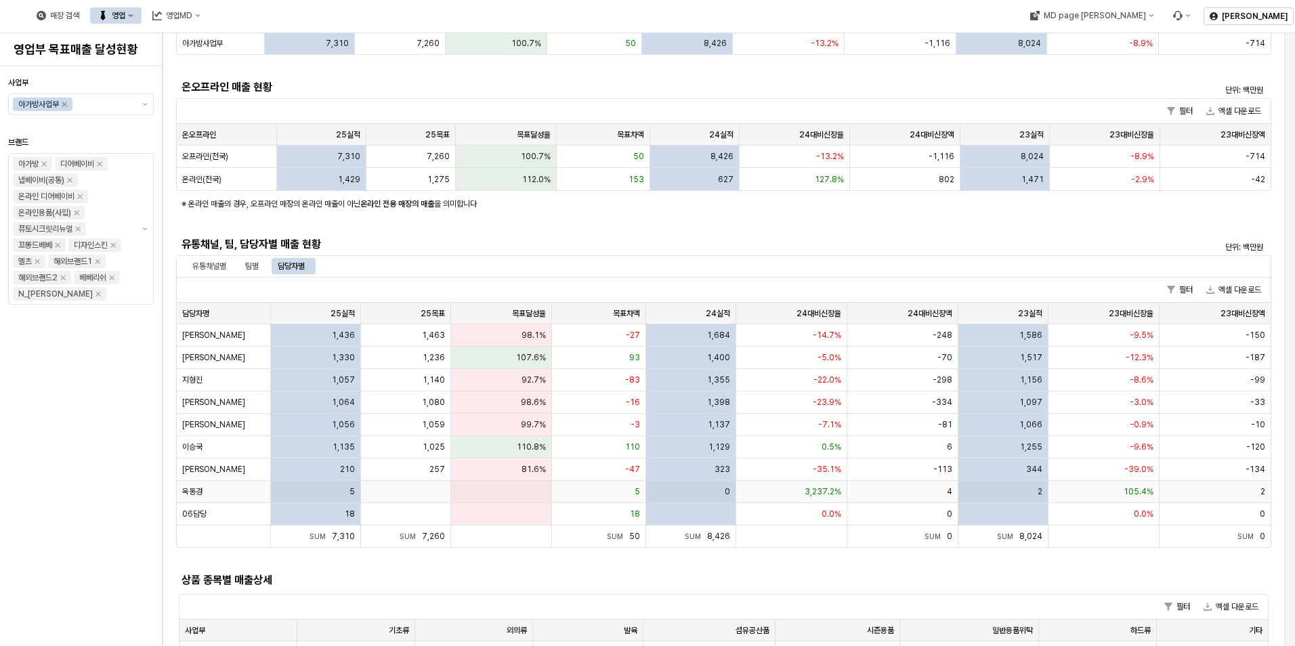 This screenshot has width=1295, height=646. What do you see at coordinates (192, 380) in the screenshot?
I see `span: 지형진` at bounding box center [192, 380].